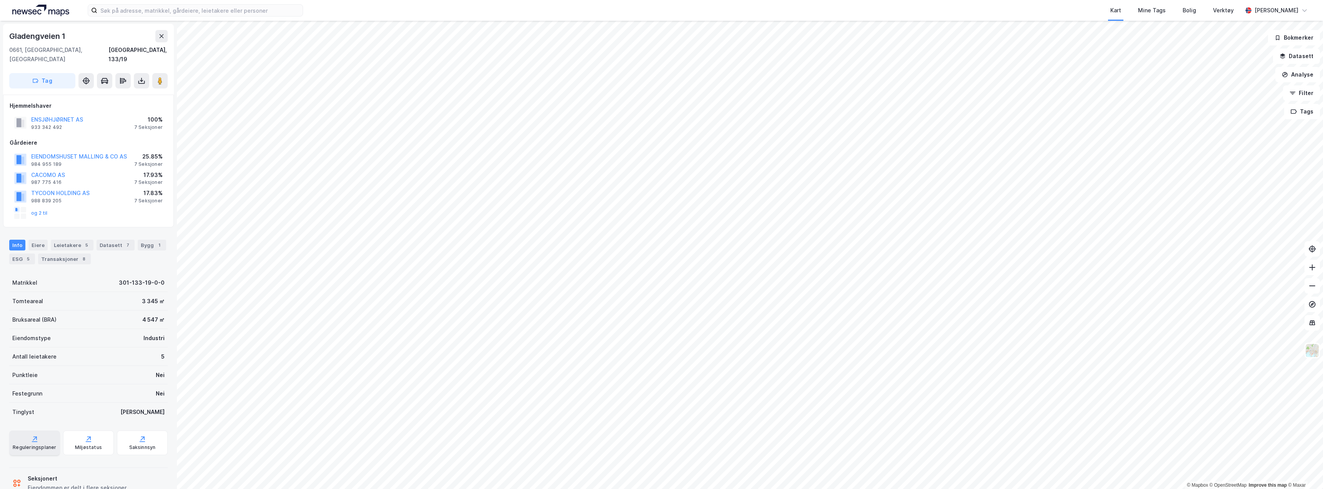 The image size is (1323, 489). Describe the element at coordinates (154, 338) in the screenshot. I see `div: Industri` at that location.